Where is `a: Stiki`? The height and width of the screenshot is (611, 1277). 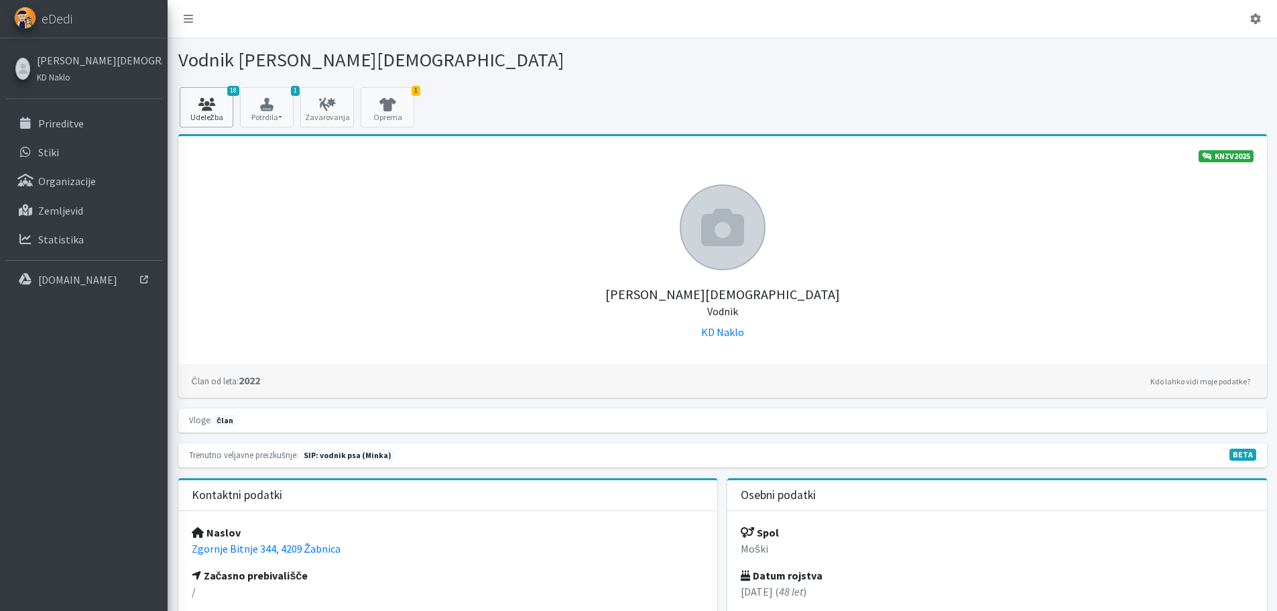
a: Stiki is located at coordinates (84, 152).